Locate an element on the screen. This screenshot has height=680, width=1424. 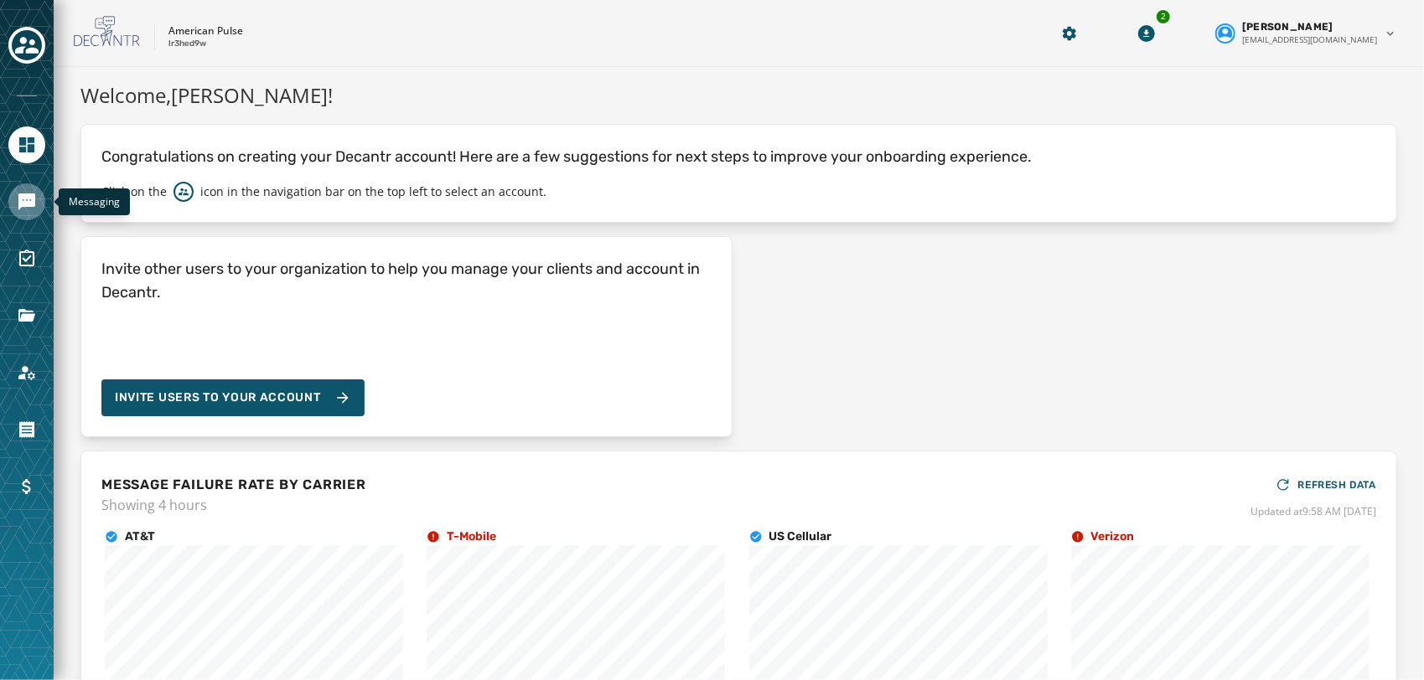
a: Navigate to Account is located at coordinates (27, 373).